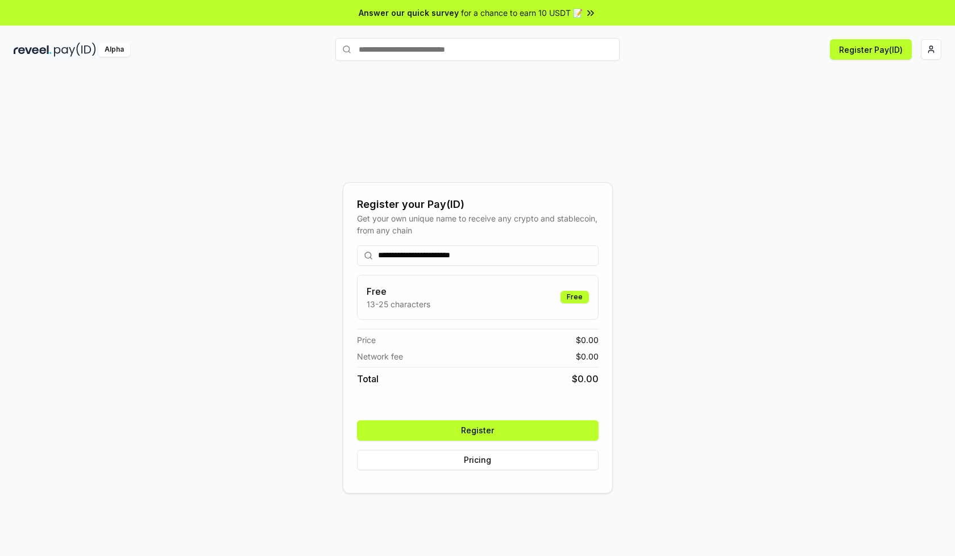 The height and width of the screenshot is (556, 955). What do you see at coordinates (398, 291) in the screenshot?
I see `h3: Free` at bounding box center [398, 291].